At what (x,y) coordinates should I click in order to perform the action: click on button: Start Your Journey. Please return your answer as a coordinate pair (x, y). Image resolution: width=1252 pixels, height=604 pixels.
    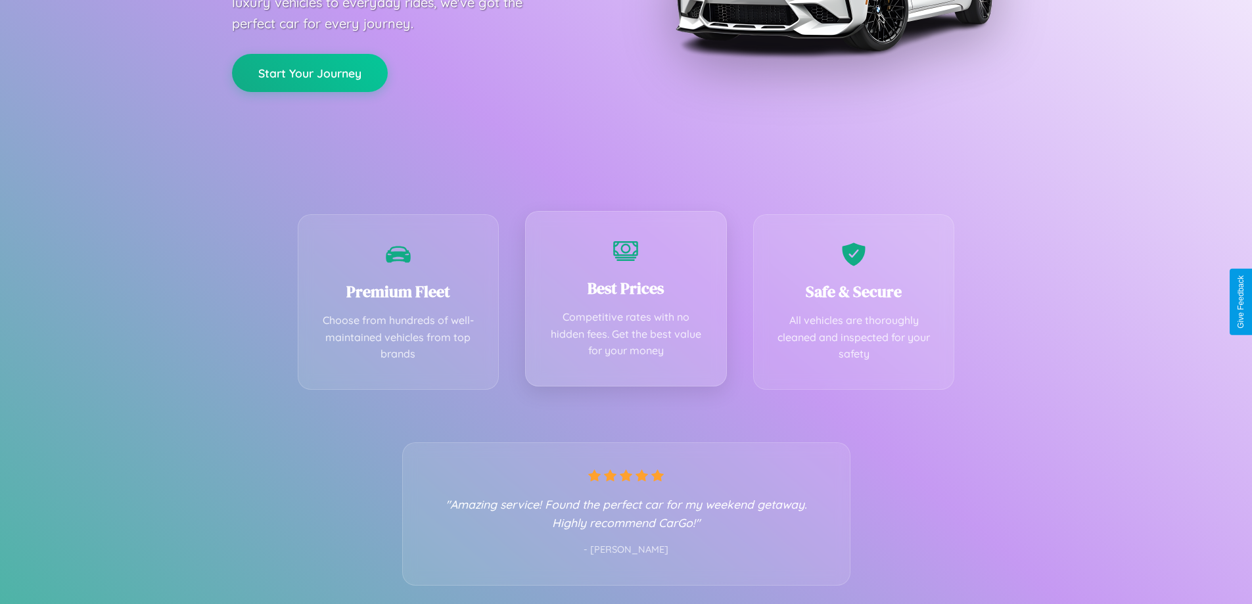
    Looking at the image, I should click on (310, 73).